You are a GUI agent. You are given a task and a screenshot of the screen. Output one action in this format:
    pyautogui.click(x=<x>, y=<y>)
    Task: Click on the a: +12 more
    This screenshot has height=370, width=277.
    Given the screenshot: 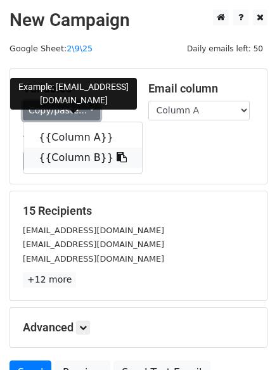 What is the action you would take?
    pyautogui.click(x=49, y=279)
    